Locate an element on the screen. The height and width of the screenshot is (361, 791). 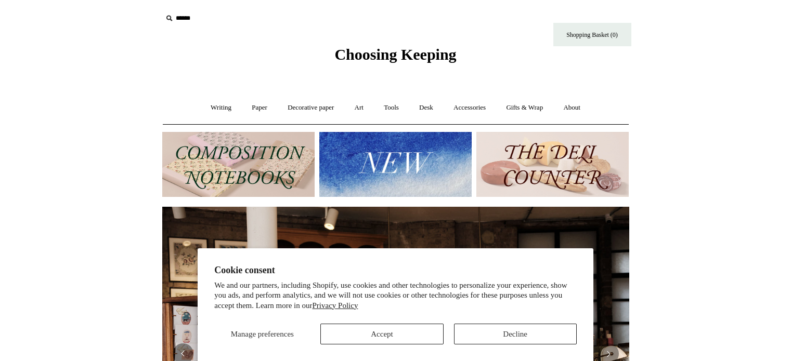
h2: Cookie consent is located at coordinates (395, 270).